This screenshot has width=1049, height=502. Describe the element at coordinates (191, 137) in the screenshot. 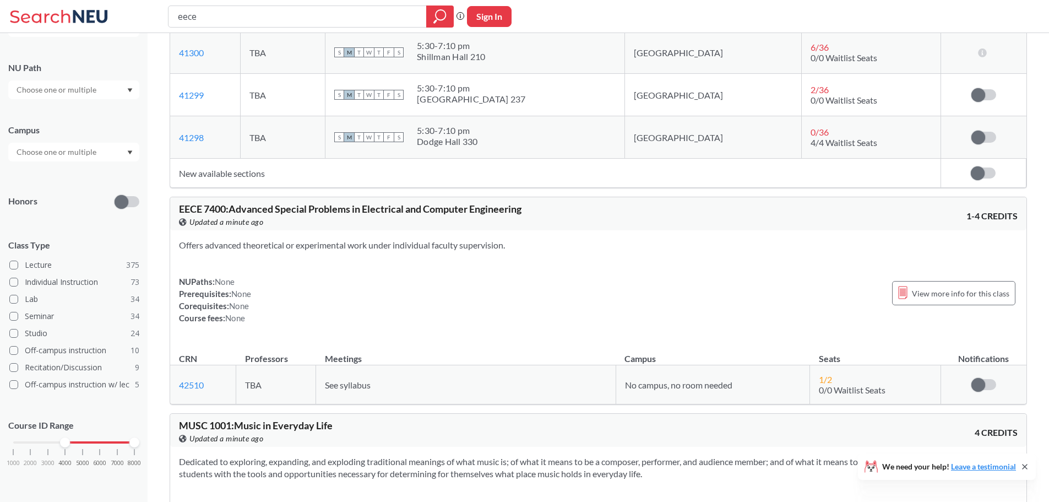

I see `a: 41298` at that location.